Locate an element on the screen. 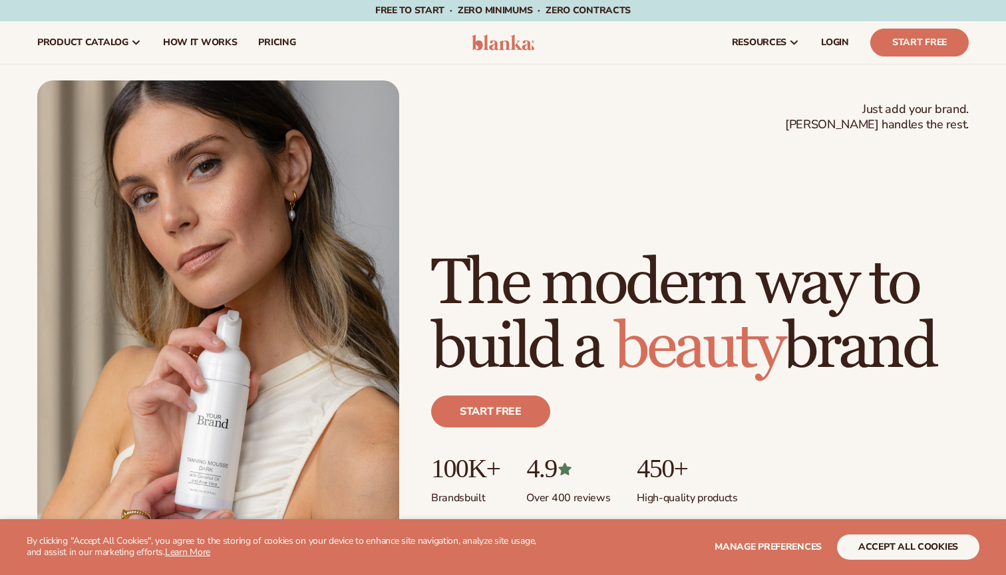 This screenshot has height=575, width=1006. a: Start free is located at coordinates (490, 412).